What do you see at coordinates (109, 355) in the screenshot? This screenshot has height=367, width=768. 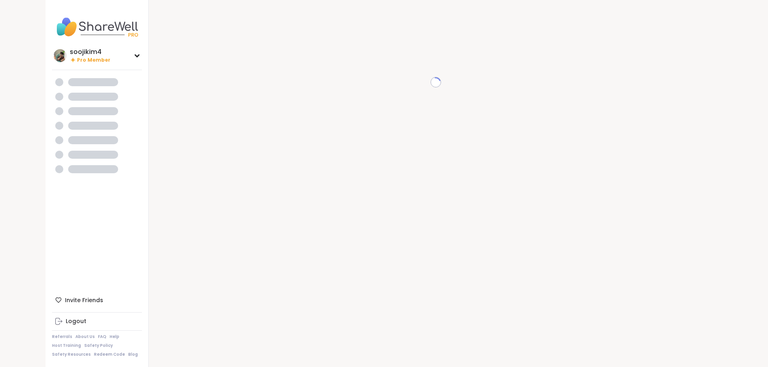 I see `a: Redeem Code` at bounding box center [109, 355].